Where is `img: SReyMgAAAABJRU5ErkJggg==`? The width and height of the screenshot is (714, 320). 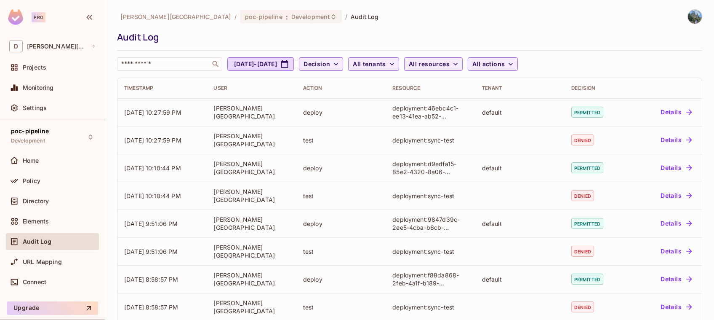 img: SReyMgAAAABJRU5ErkJggg== is located at coordinates (16, 17).